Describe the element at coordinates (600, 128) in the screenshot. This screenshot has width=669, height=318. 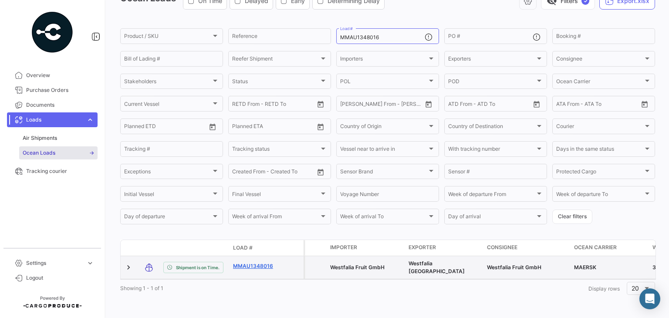
I see `span: Courier` at that location.